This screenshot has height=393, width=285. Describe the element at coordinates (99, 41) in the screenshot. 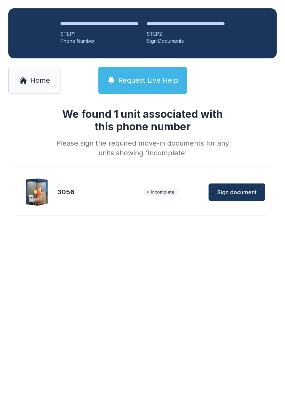

I see `div: Phone Number` at that location.